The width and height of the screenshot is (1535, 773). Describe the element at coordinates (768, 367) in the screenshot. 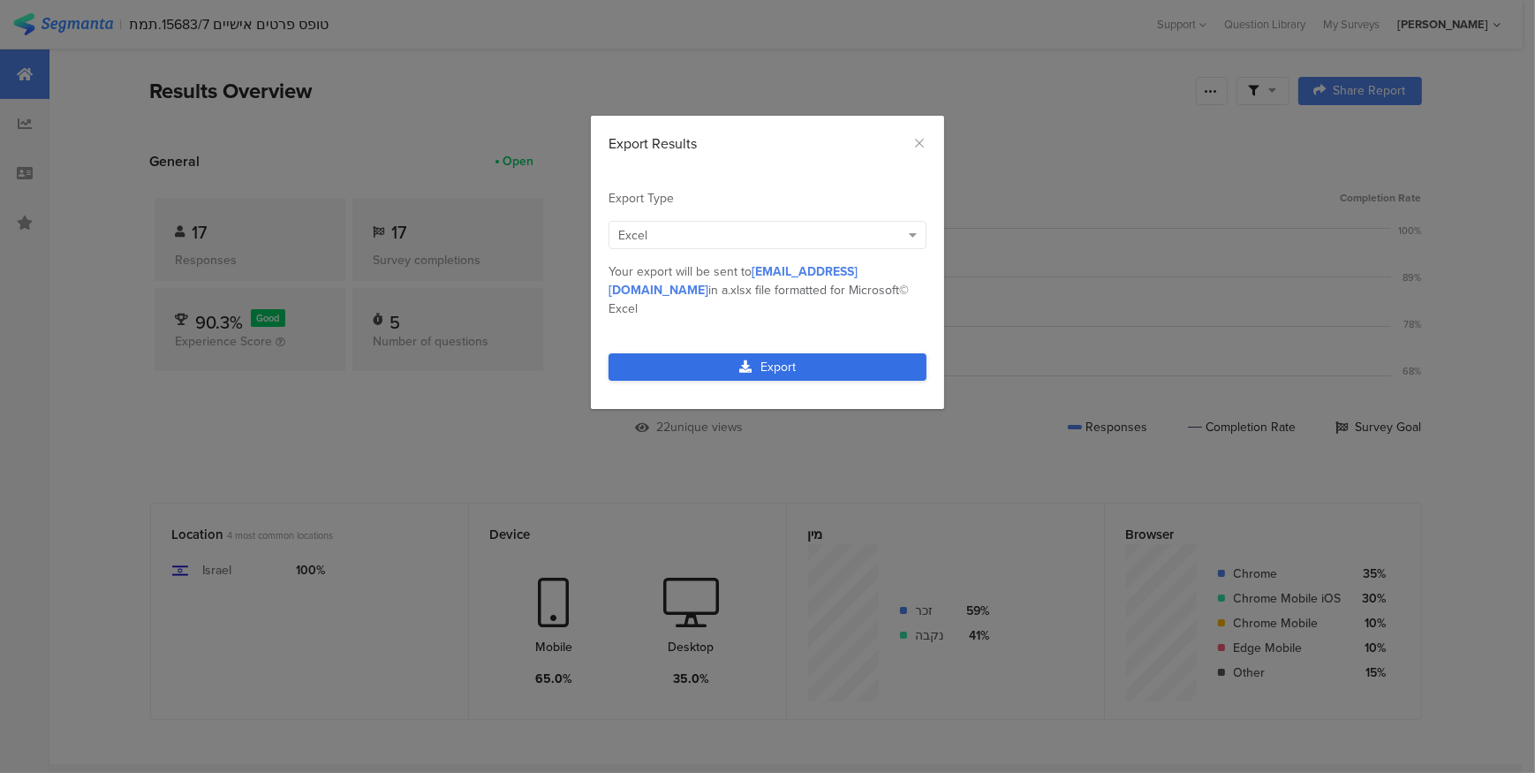

I see `a: Export` at that location.